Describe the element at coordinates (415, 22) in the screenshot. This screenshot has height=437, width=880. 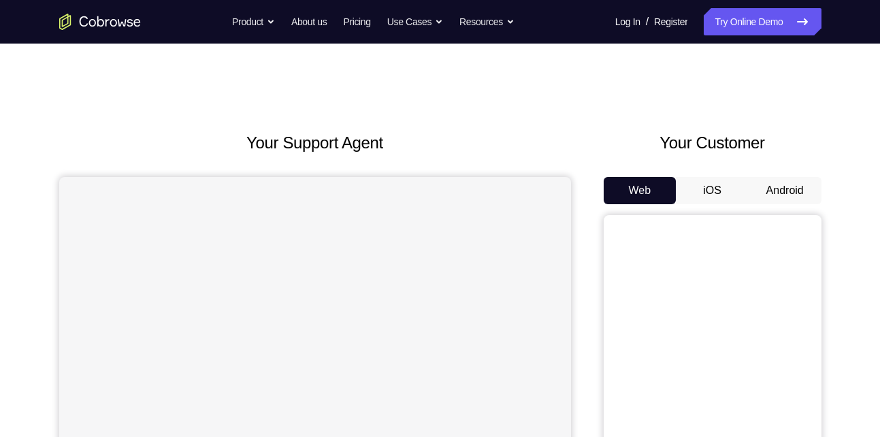
I see `button: Use Cases` at that location.